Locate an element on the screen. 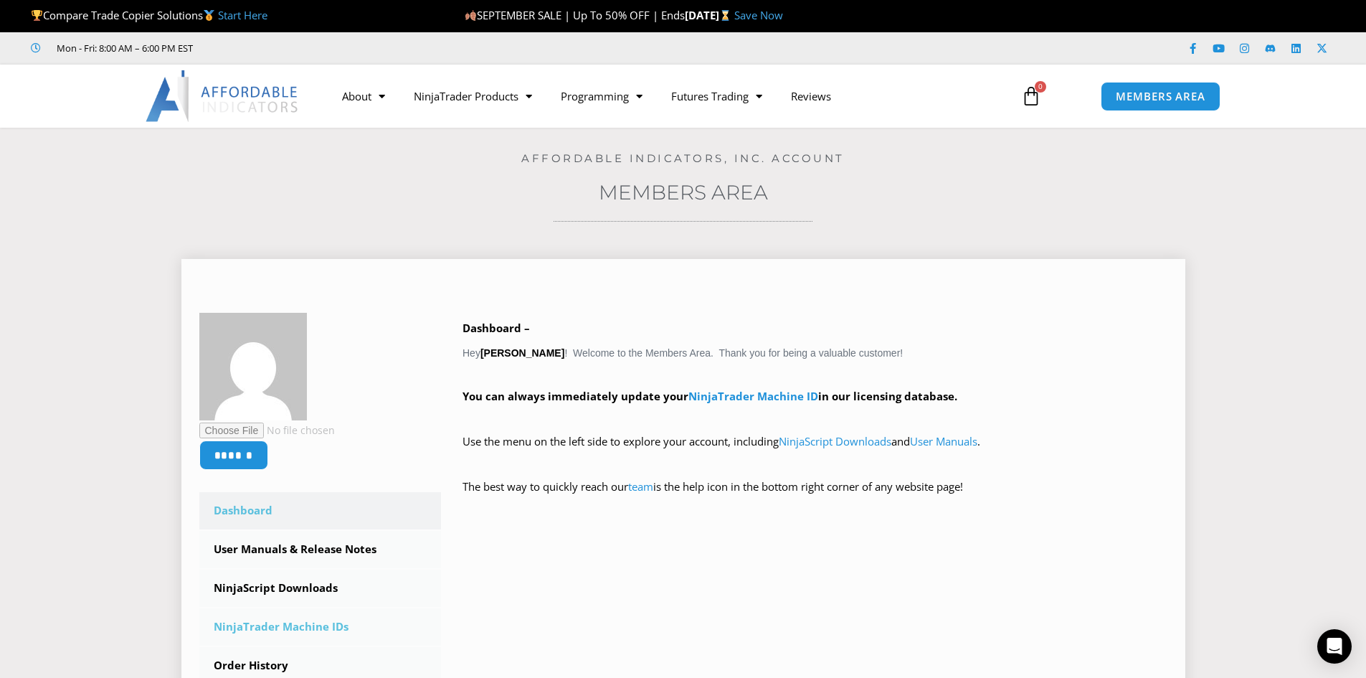  a: NinjaTrader Machine ID is located at coordinates (753, 396).